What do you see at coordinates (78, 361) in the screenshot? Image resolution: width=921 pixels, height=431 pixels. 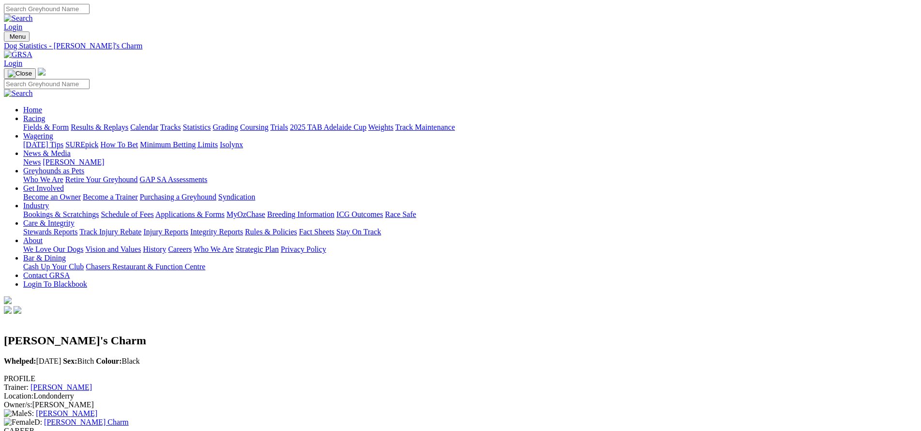 I see `span: Bitch` at bounding box center [78, 361].